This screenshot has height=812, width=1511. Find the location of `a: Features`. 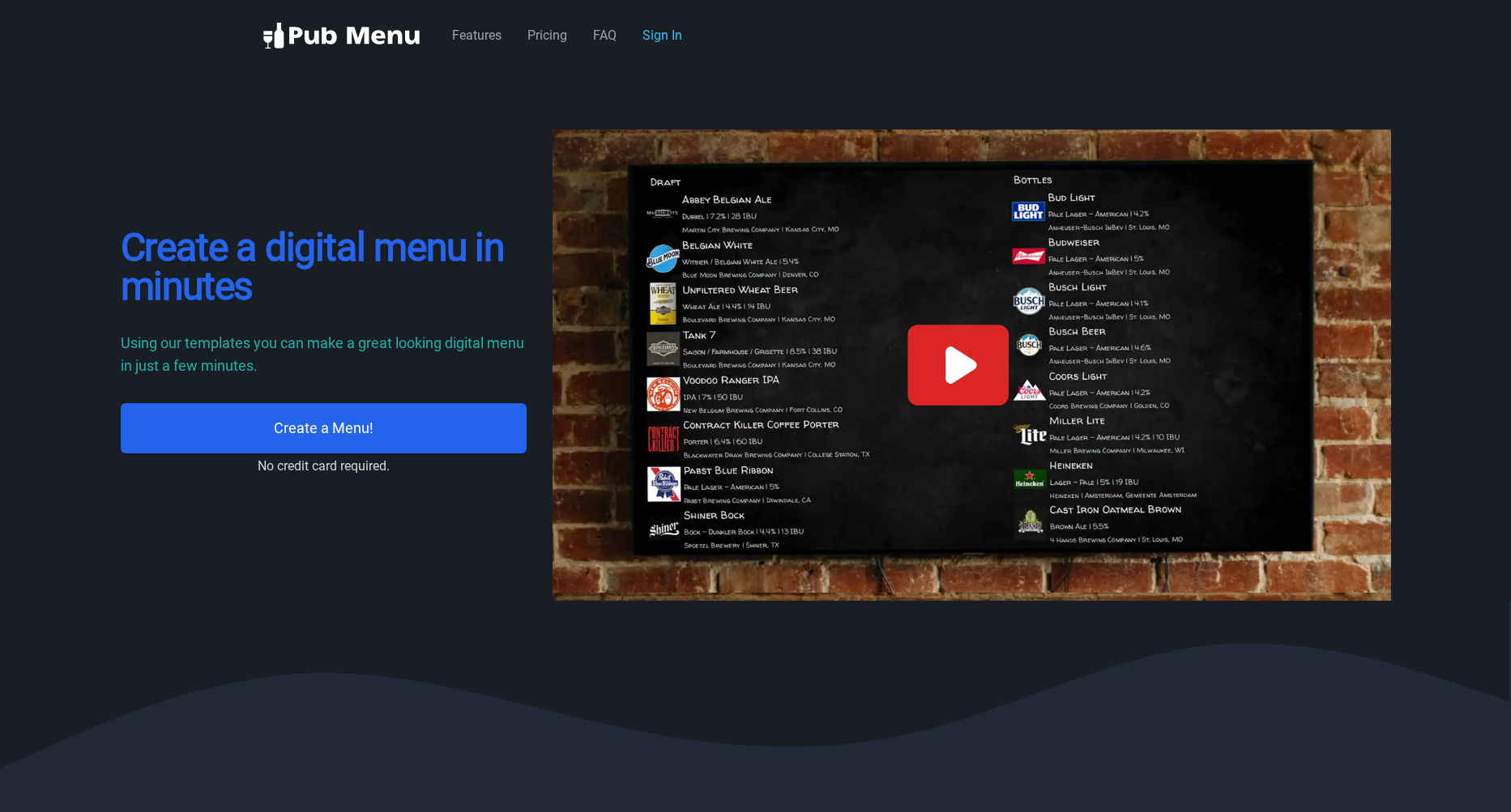

a: Features is located at coordinates (476, 35).